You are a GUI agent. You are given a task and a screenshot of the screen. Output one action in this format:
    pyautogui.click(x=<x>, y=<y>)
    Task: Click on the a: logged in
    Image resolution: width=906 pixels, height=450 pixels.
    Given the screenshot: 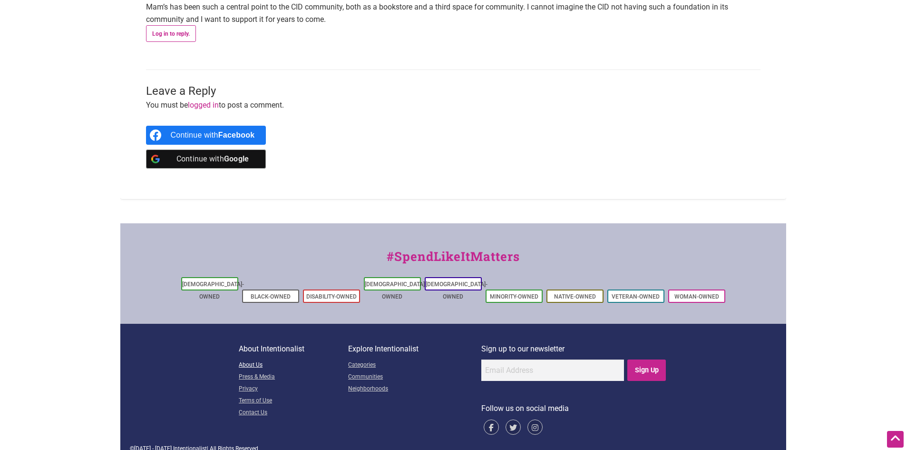 What is the action you would take?
    pyautogui.click(x=203, y=105)
    